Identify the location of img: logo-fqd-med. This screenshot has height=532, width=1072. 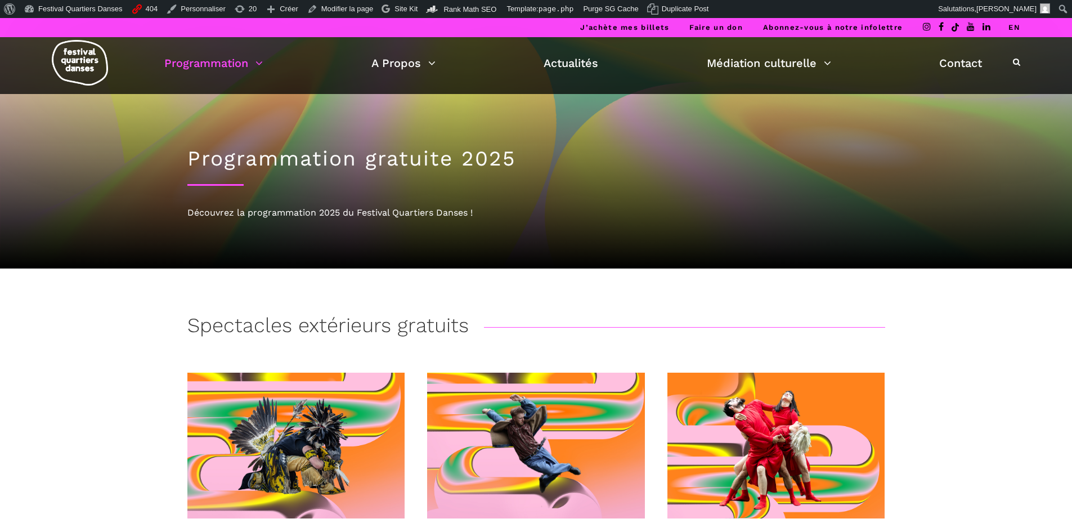
(80, 62).